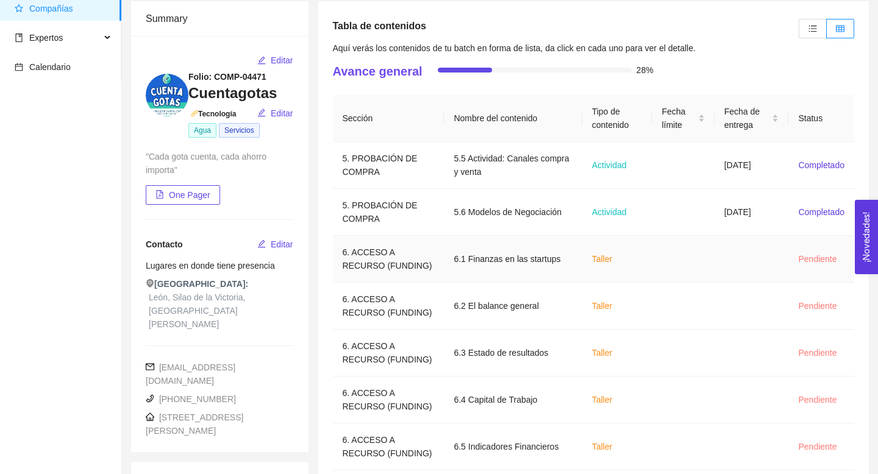 The width and height of the screenshot is (878, 474). Describe the element at coordinates (19, 67) in the screenshot. I see `span: calendar` at that location.